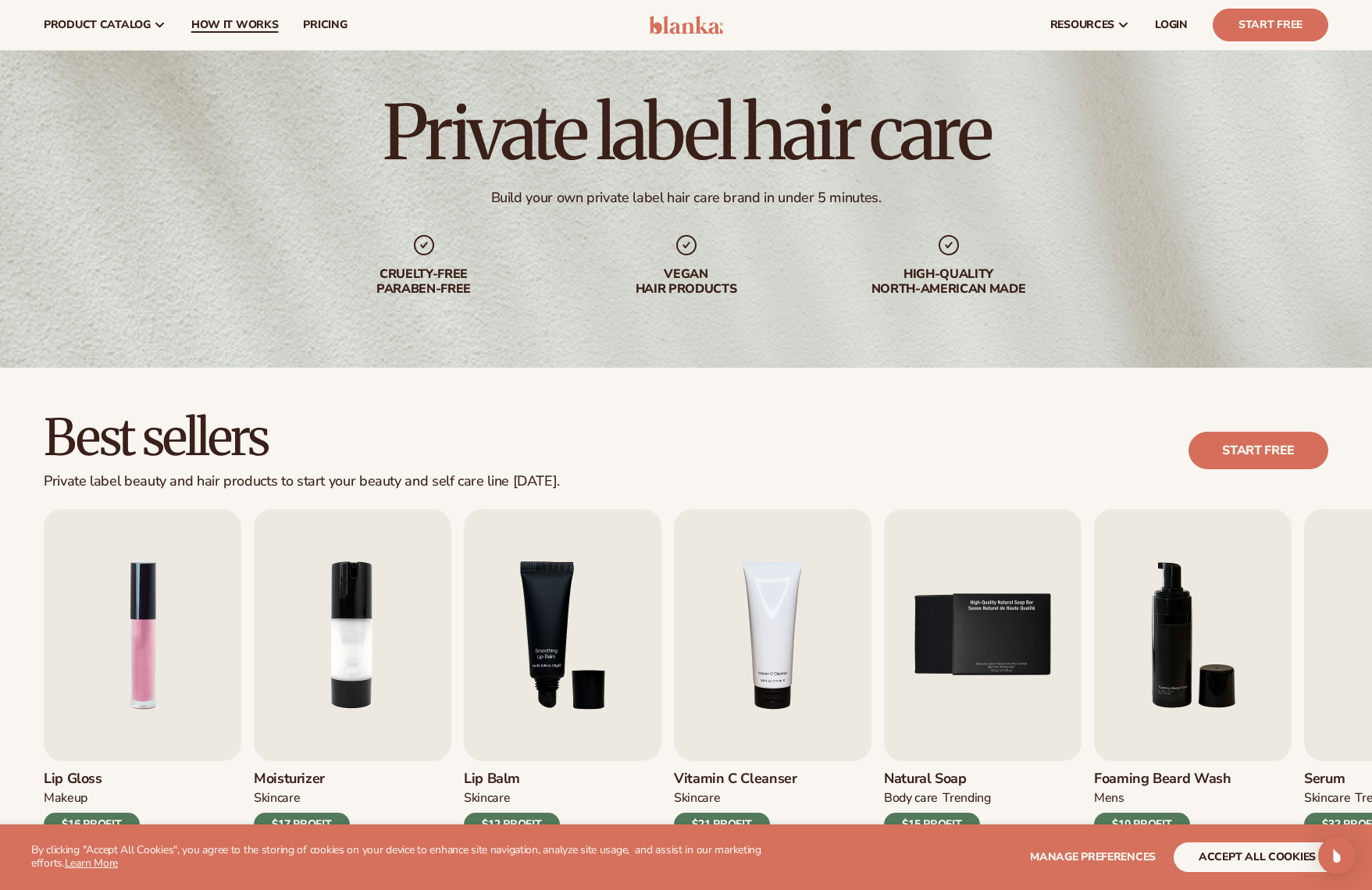 The width and height of the screenshot is (1372, 890). What do you see at coordinates (686, 25) in the screenshot?
I see `a: logo` at bounding box center [686, 25].